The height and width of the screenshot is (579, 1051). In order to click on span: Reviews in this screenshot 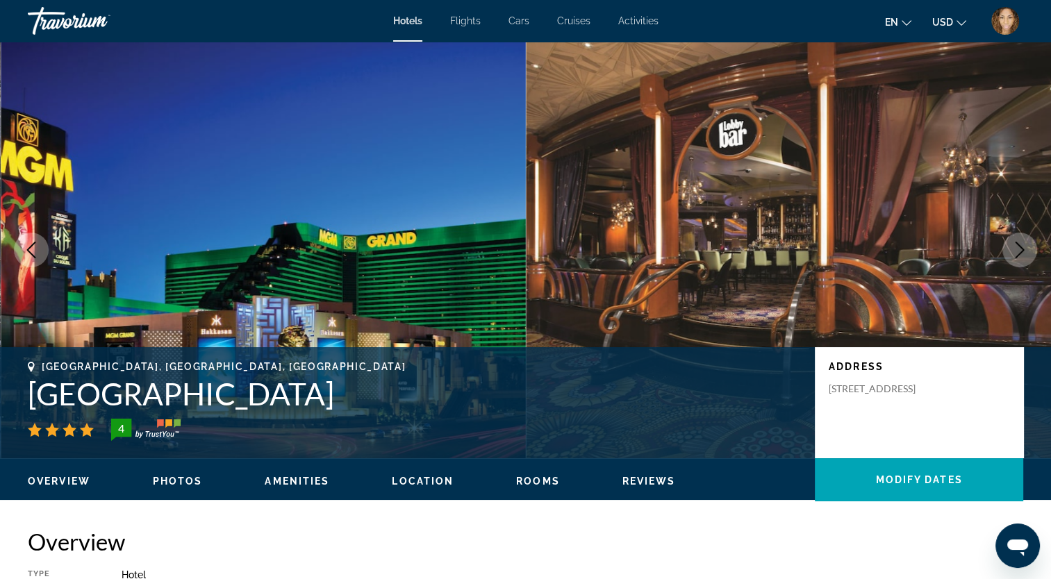, I will do `click(649, 481)`.